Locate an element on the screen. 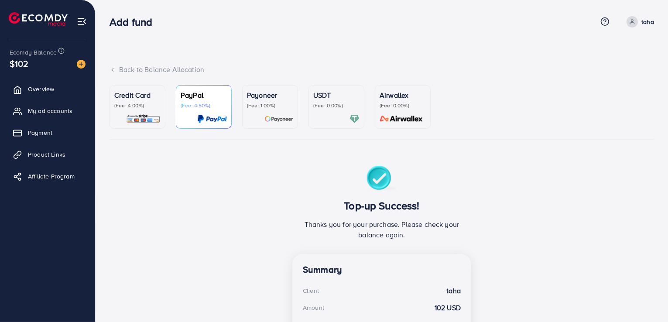 The image size is (668, 322). p: PayPal is located at coordinates (204, 95).